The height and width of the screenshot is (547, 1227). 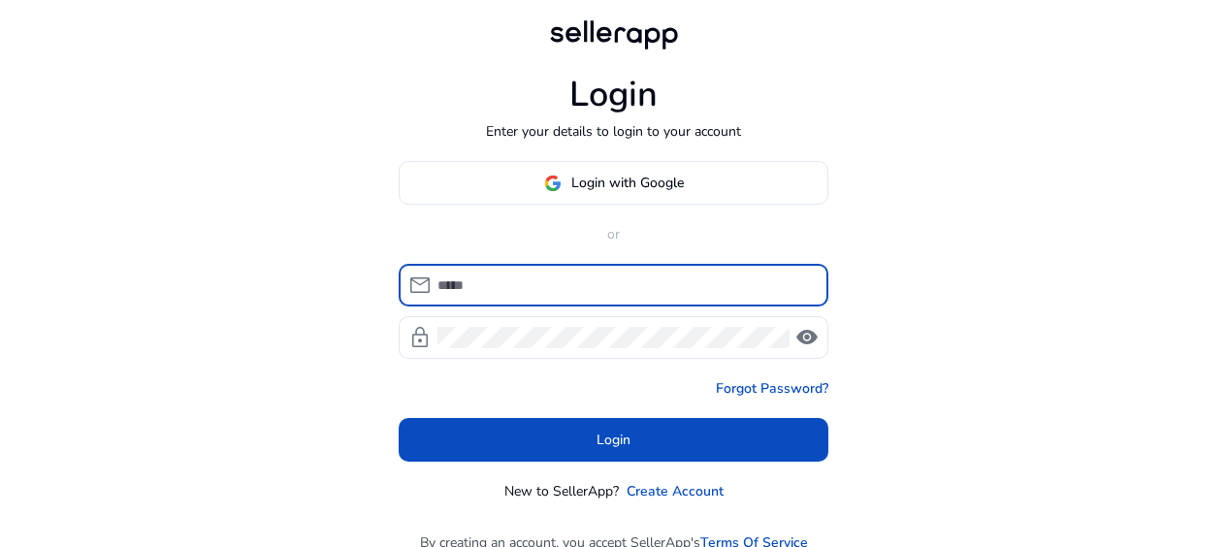 What do you see at coordinates (561, 491) in the screenshot?
I see `p: New to SellerApp?` at bounding box center [561, 491].